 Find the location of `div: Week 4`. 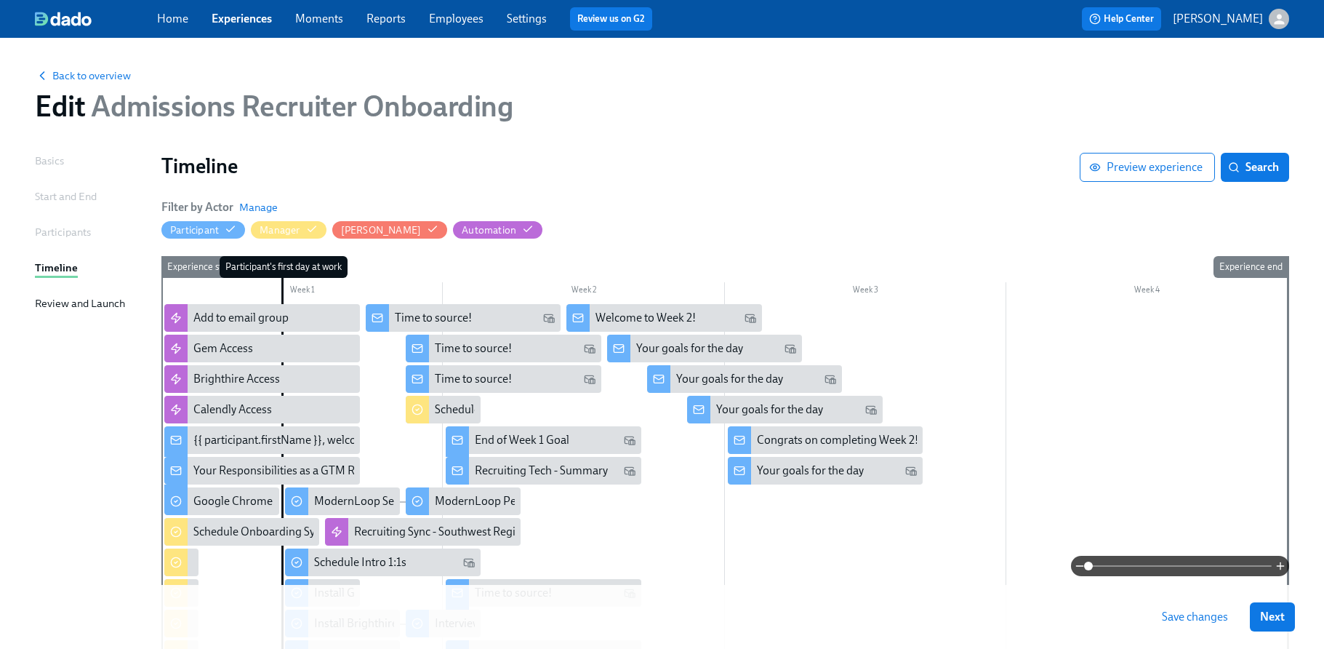

div: Week 4 is located at coordinates (1147, 292).